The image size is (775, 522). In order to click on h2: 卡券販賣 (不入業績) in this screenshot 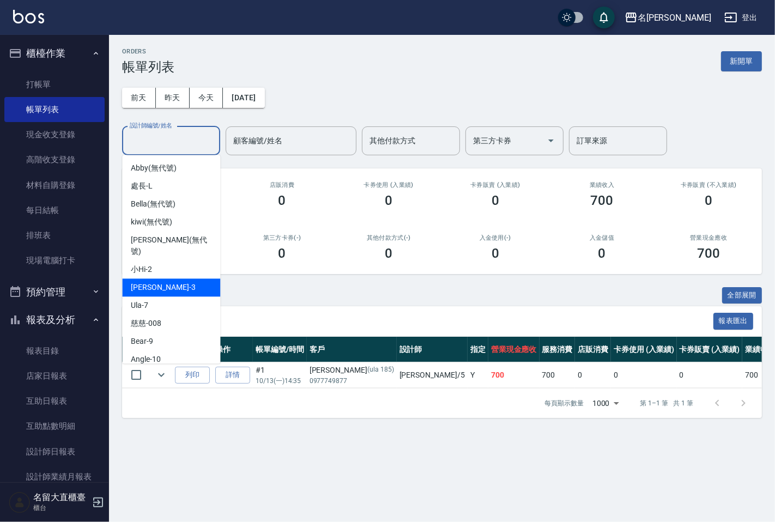, I will do `click(708, 185)`.